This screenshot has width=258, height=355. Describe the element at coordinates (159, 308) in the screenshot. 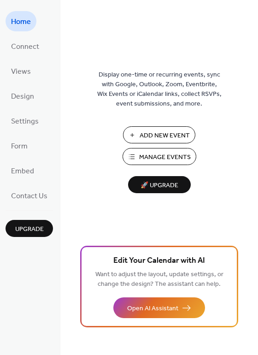

I see `button: Open AI Assistant` at that location.